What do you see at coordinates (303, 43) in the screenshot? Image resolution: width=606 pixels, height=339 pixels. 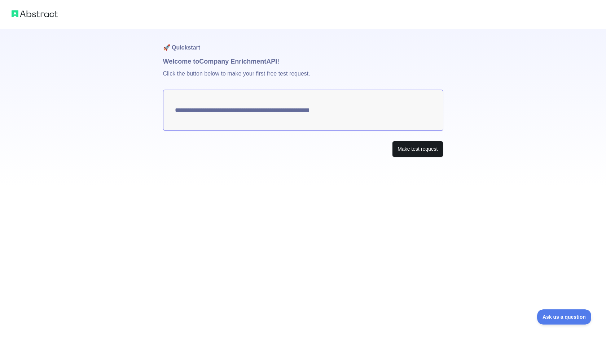 I see `h1: 🚀 Quickstart` at bounding box center [303, 43].